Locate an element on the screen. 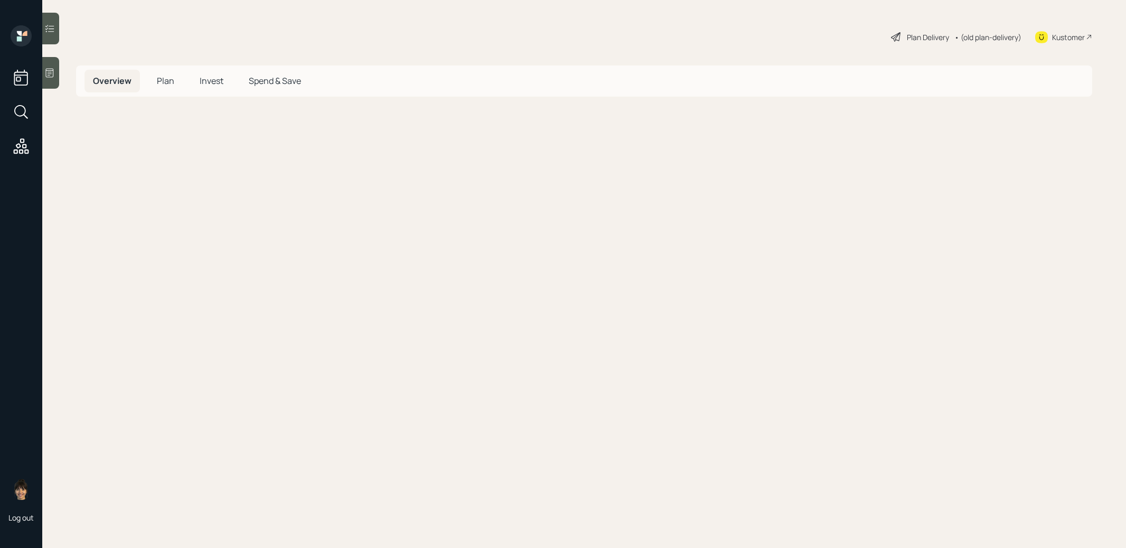  span: Overview is located at coordinates (112, 81).